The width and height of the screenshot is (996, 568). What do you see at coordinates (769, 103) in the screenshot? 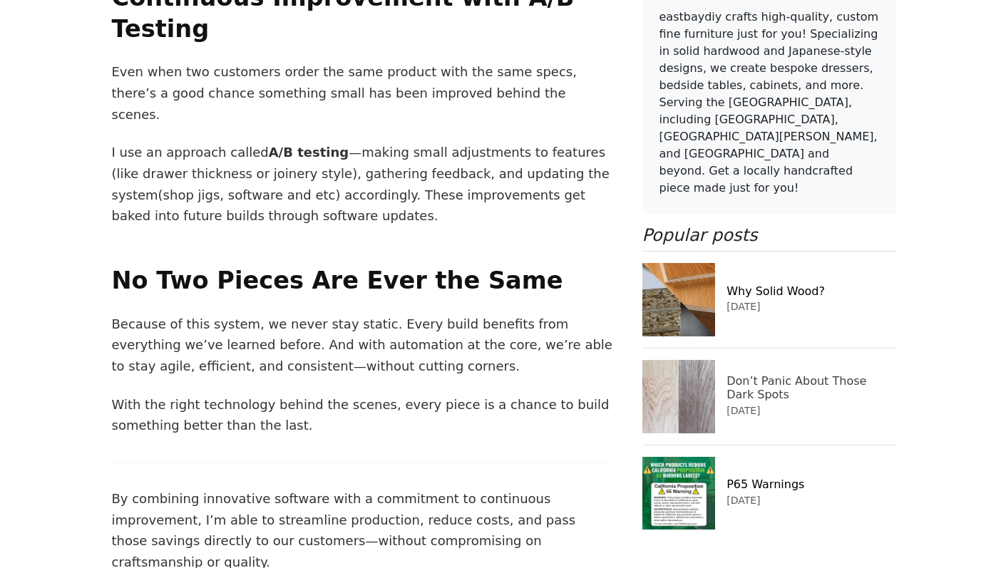
I see `p: eastbaydiy crafts high-quality, custom fine furniture just for you! Specializing in solid hardwoo...` at bounding box center [769, 103].